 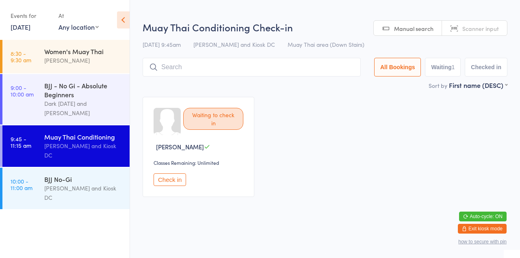 What do you see at coordinates (483, 216) in the screenshot?
I see `button: Auto-cycle: ON` at bounding box center [483, 216].